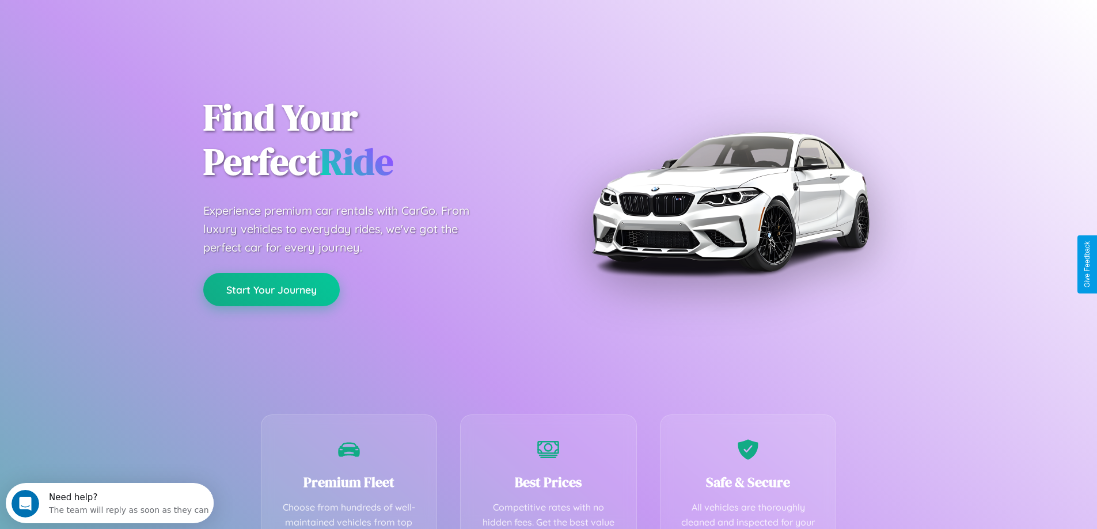 The width and height of the screenshot is (1097, 529). I want to click on button: Start Your Journey, so click(271, 290).